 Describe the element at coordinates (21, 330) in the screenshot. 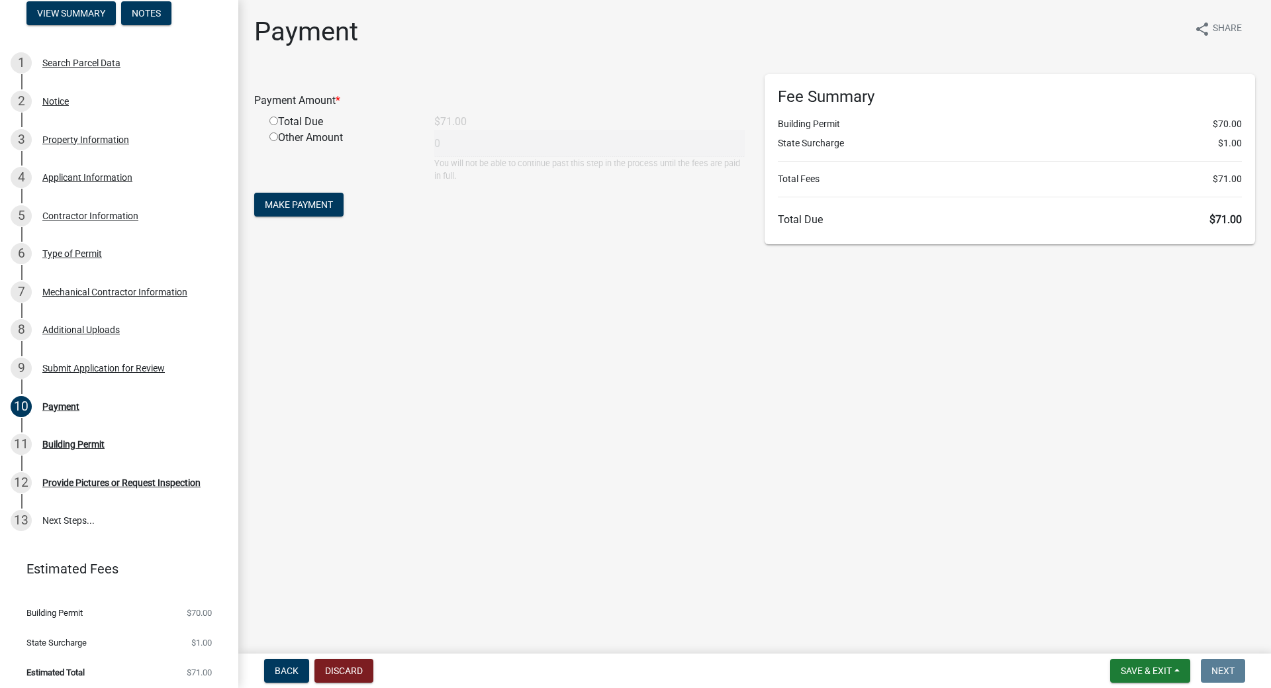

I see `div: 8` at that location.